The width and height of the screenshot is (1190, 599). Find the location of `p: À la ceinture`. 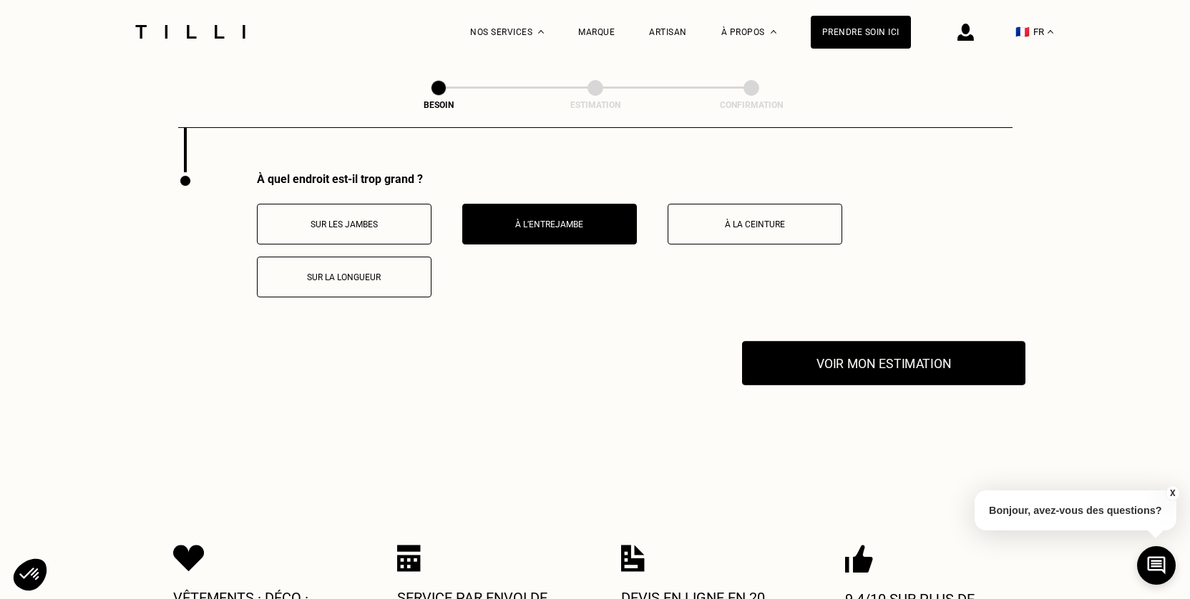

p: À la ceinture is located at coordinates (755, 225).